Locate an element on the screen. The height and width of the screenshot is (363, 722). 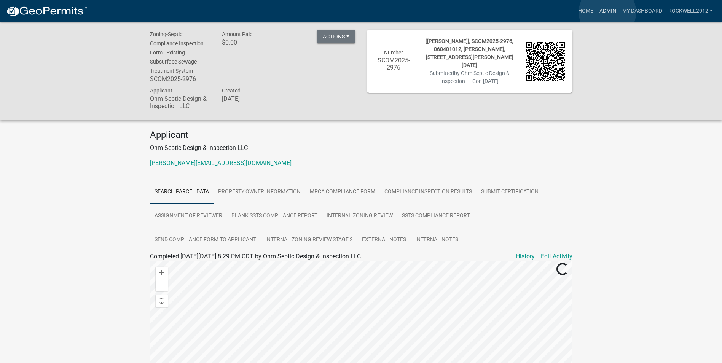
a: External Notes is located at coordinates (384, 240).